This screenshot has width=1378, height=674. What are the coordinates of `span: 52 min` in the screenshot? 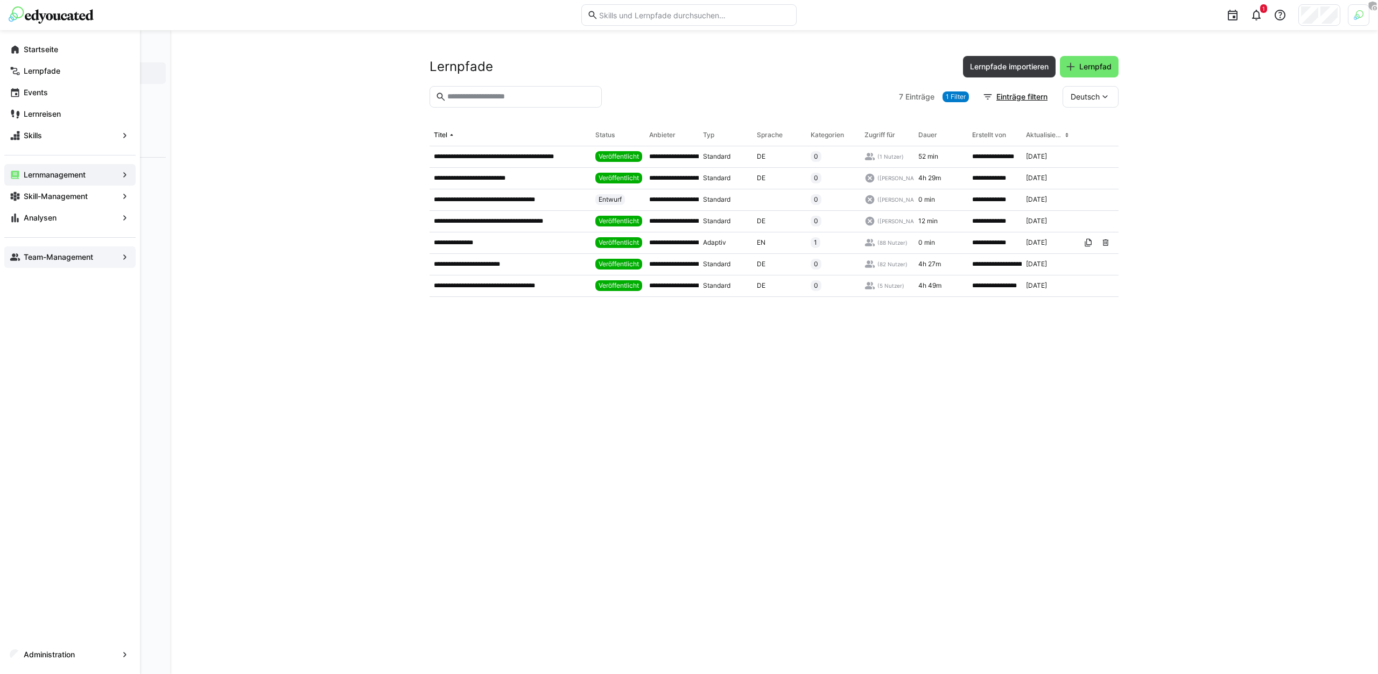 It's located at (928, 157).